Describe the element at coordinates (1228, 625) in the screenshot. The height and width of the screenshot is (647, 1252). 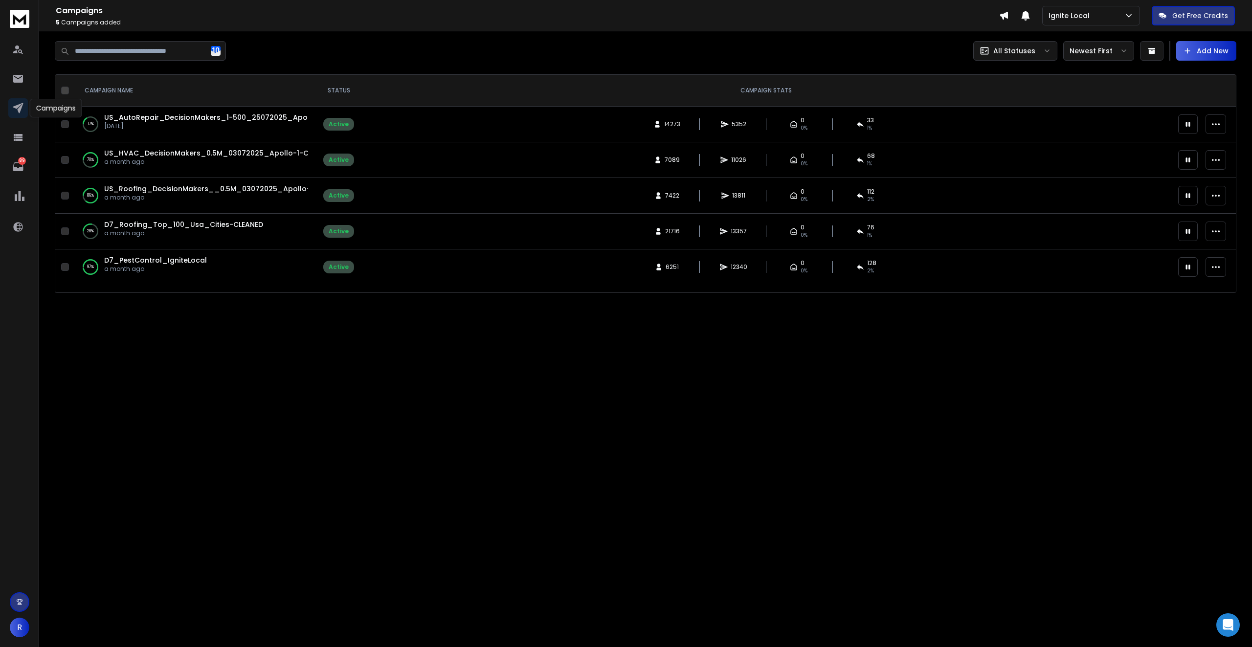
I see `div: Open Intercom Messenger` at that location.